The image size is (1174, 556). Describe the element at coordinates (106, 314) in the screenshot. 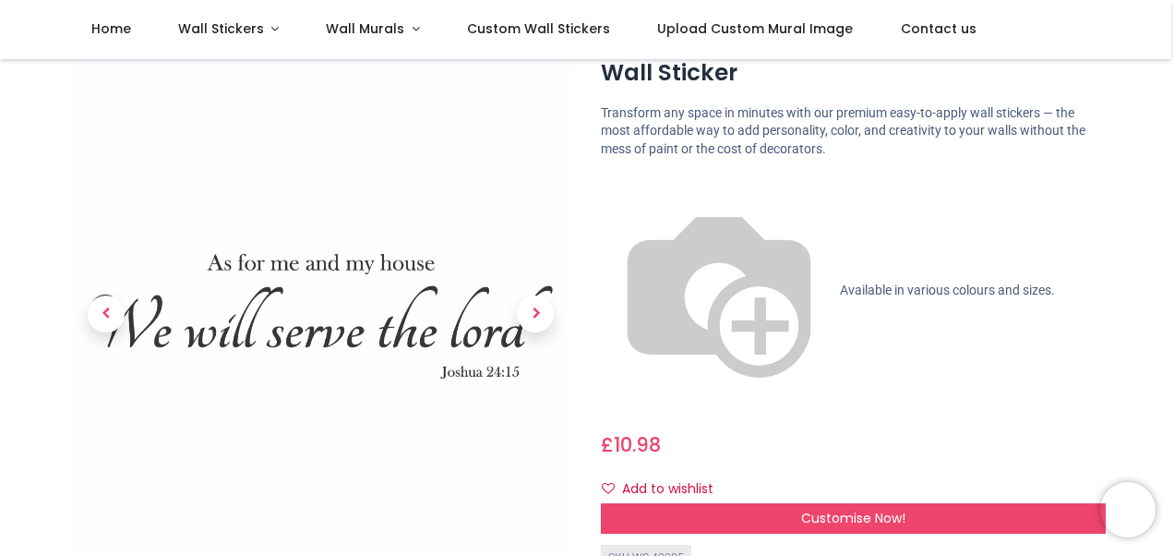

I see `a: Previous` at that location.